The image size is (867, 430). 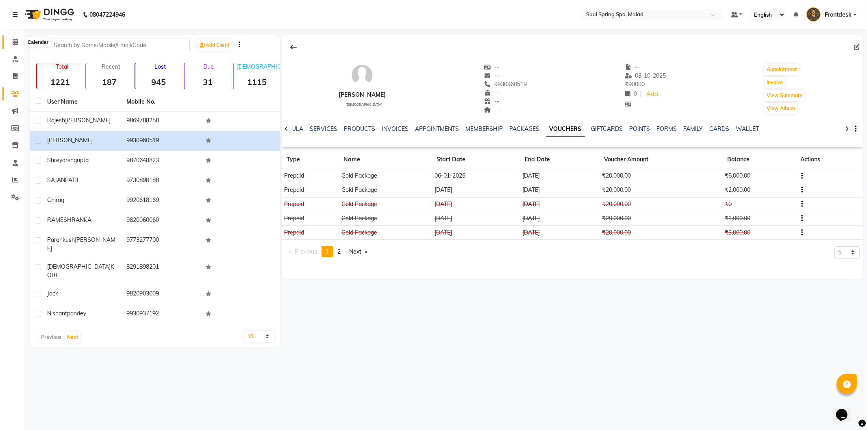 I want to click on span: gupta, so click(x=81, y=160).